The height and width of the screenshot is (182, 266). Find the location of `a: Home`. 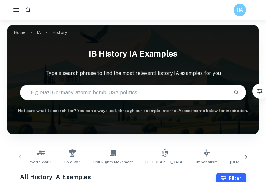

a: Home is located at coordinates (20, 32).